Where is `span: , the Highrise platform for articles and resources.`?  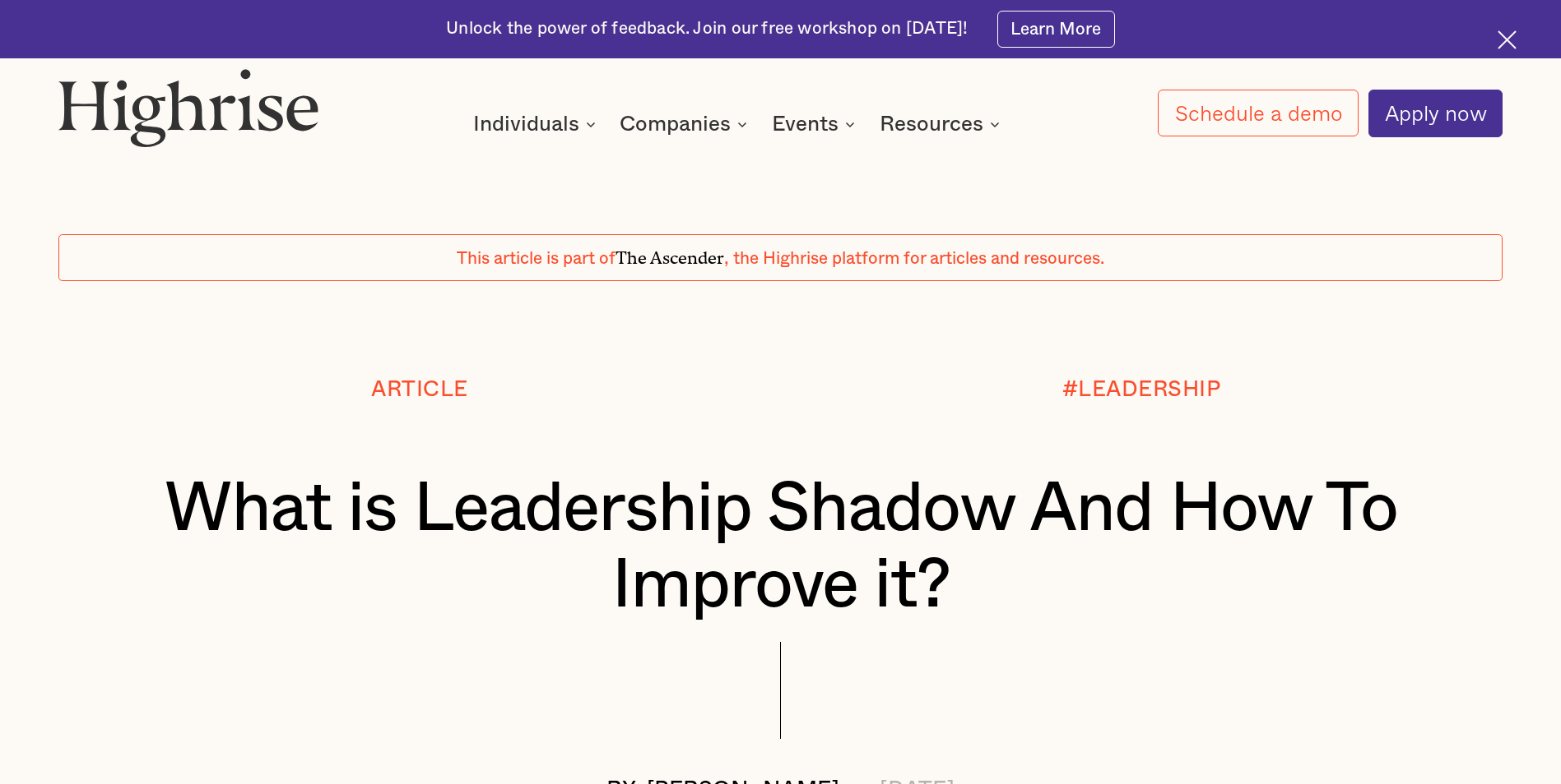 span: , the Highrise platform for articles and resources. is located at coordinates (914, 258).